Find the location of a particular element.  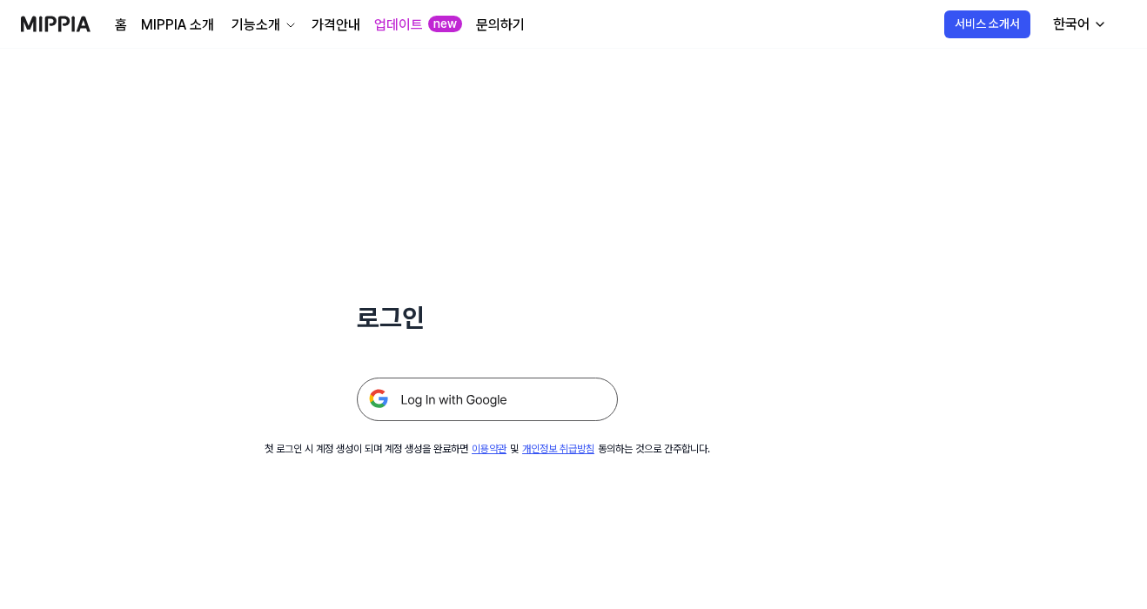

a: 홈 is located at coordinates (121, 25).